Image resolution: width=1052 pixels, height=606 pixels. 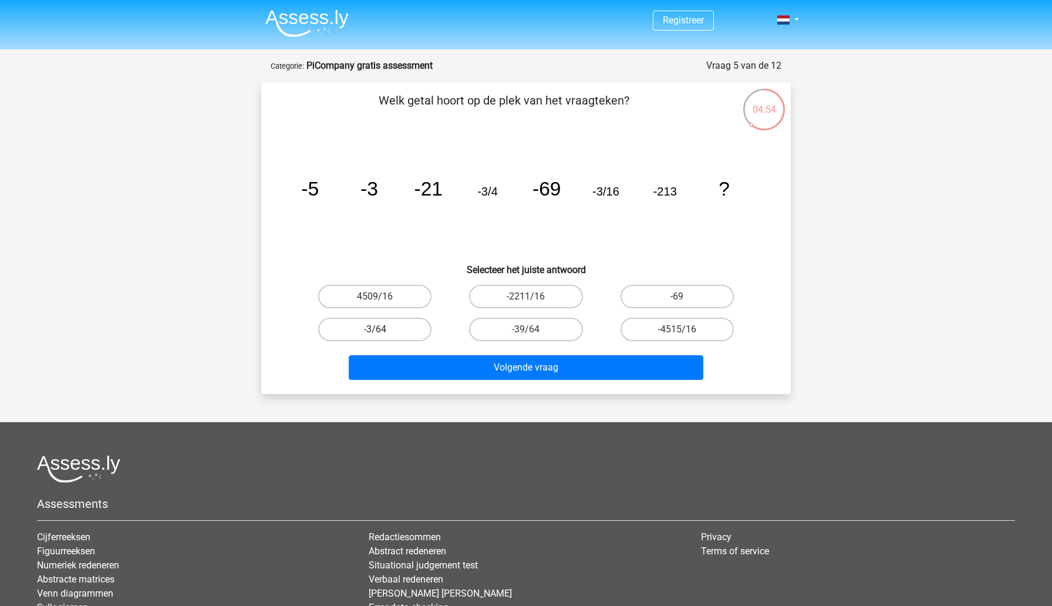 What do you see at coordinates (526, 367) in the screenshot?
I see `button: Volgende vraag` at bounding box center [526, 367].